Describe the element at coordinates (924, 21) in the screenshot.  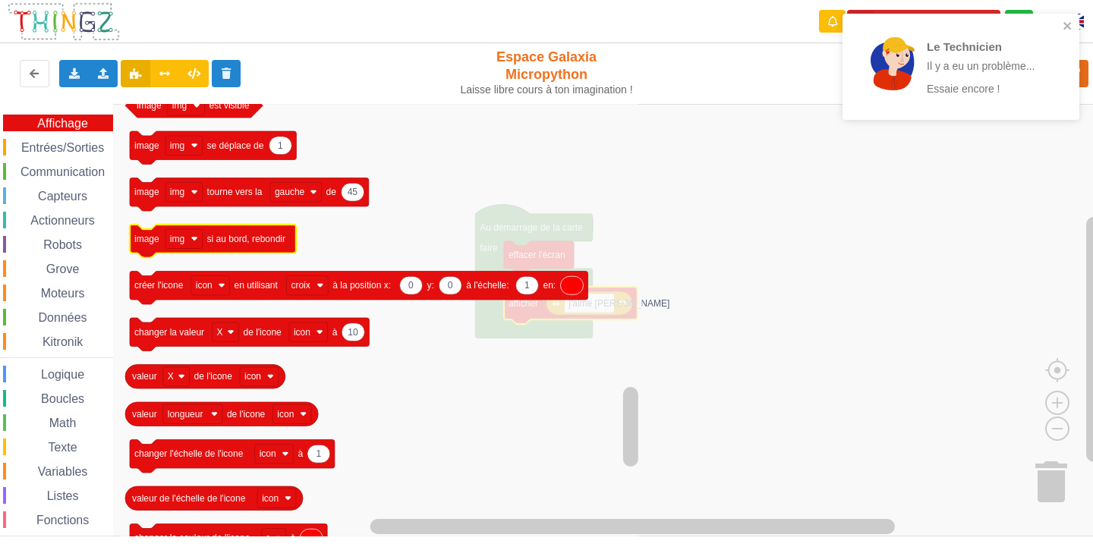
I see `button: Appairer une carte` at that location.